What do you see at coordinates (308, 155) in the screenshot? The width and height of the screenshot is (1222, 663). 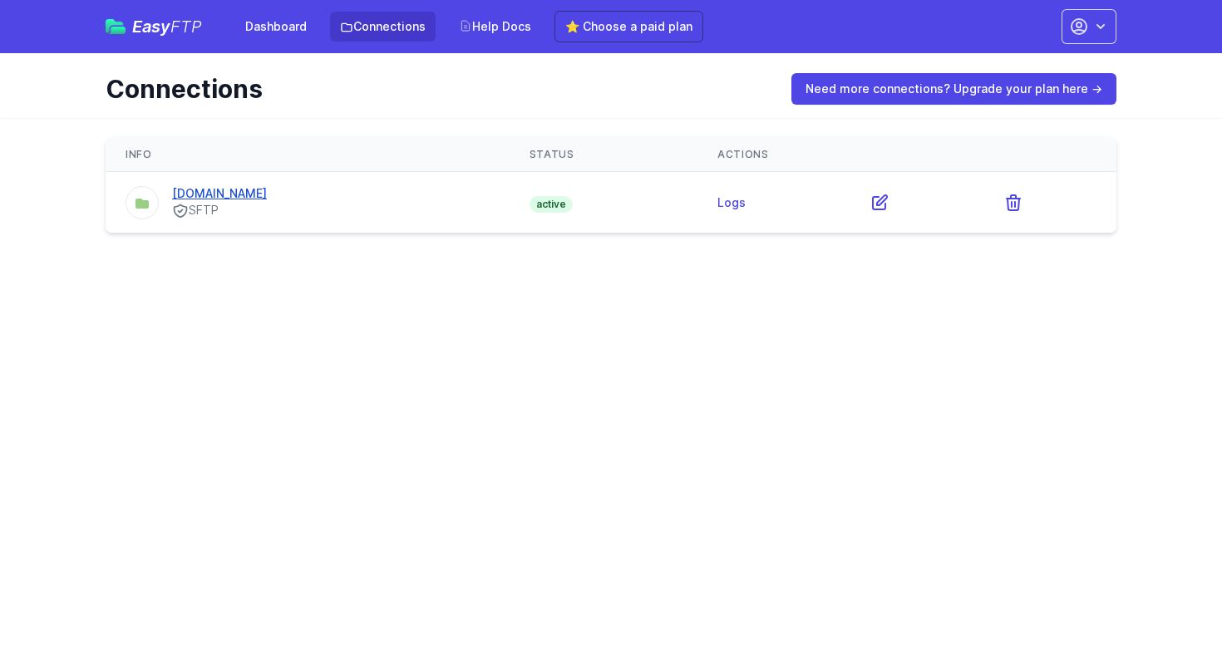 I see `th: Info` at bounding box center [308, 155].